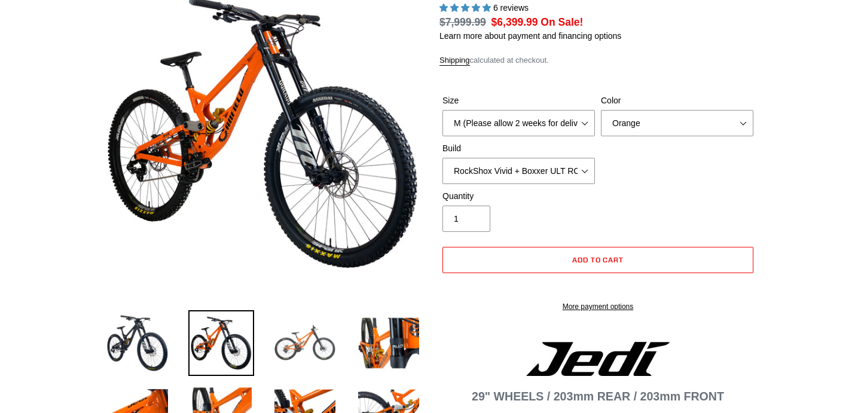  What do you see at coordinates (598, 359) in the screenshot?
I see `img: Jedi Logo` at bounding box center [598, 359].